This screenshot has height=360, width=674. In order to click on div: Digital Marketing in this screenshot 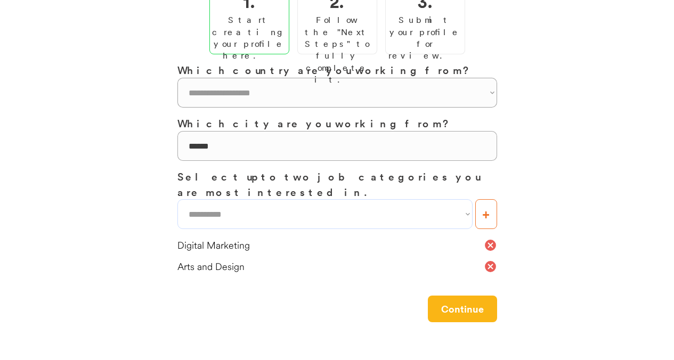, I will do `click(330, 245)`.